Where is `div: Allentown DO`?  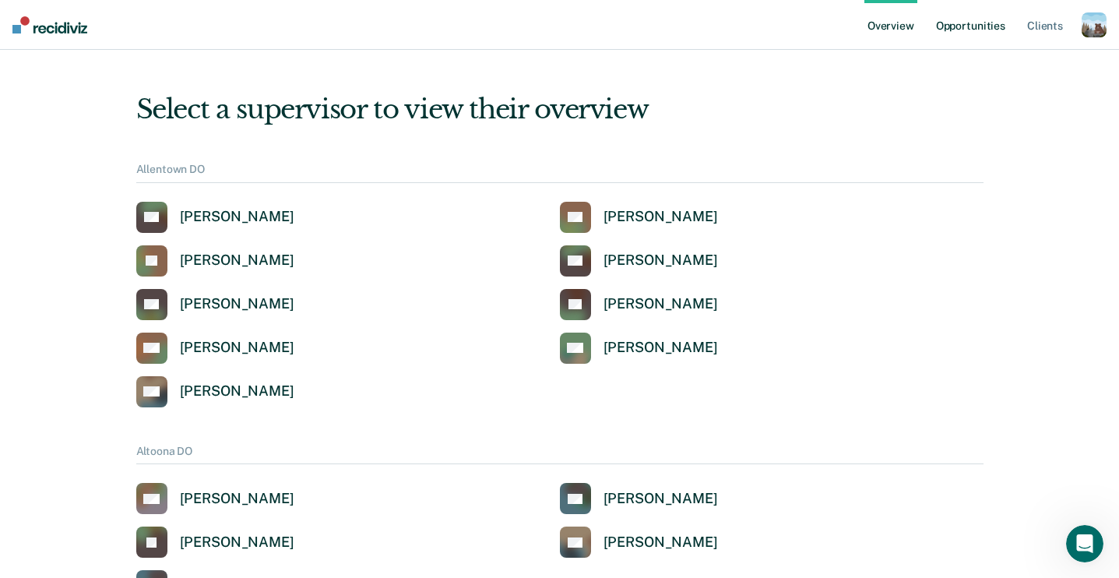
div: Allentown DO is located at coordinates (560, 173).